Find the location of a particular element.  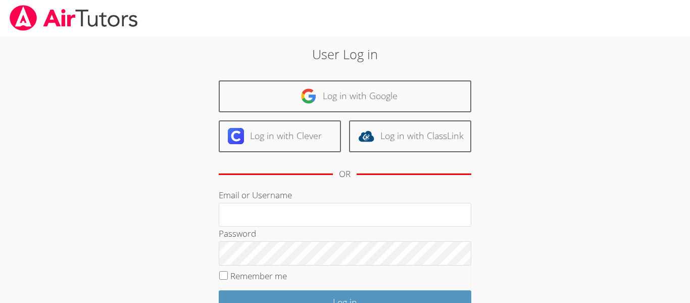

a: Log in with Google is located at coordinates (345, 96).